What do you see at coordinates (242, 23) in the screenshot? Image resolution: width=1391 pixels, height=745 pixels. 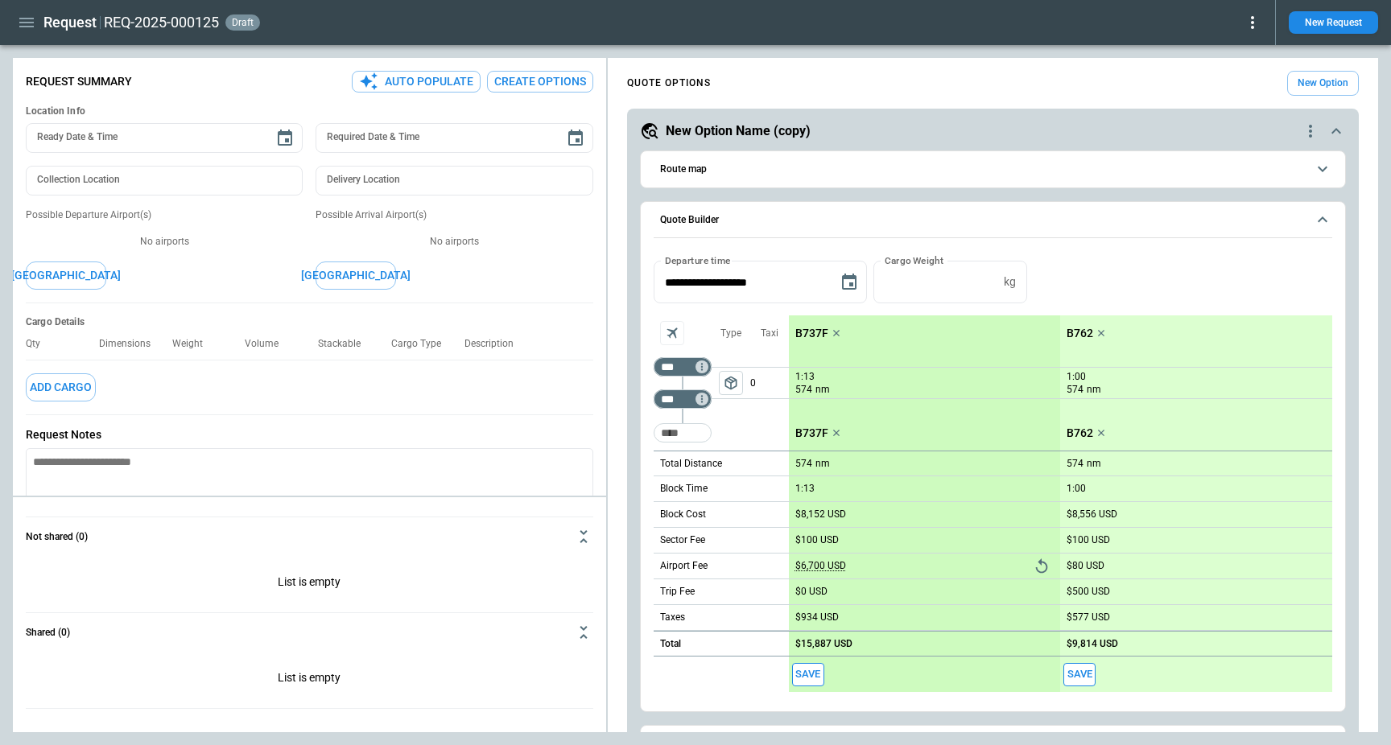 I see `span: draft` at bounding box center [242, 23].